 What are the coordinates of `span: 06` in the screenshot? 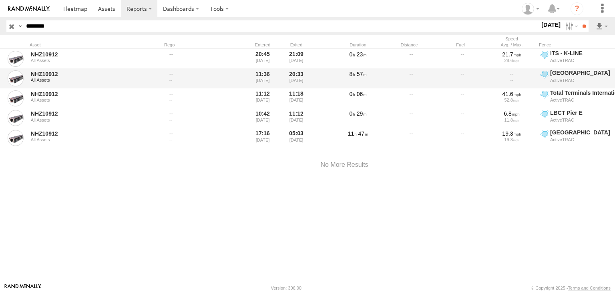 It's located at (361, 94).